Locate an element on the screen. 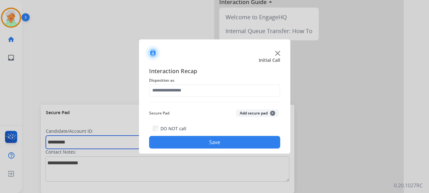  span: Disposition as is located at coordinates (215, 81).